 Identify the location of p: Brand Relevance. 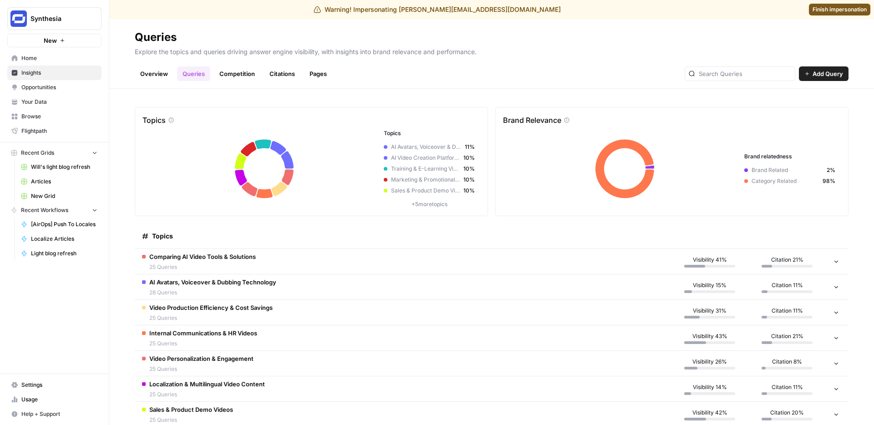
(532, 120).